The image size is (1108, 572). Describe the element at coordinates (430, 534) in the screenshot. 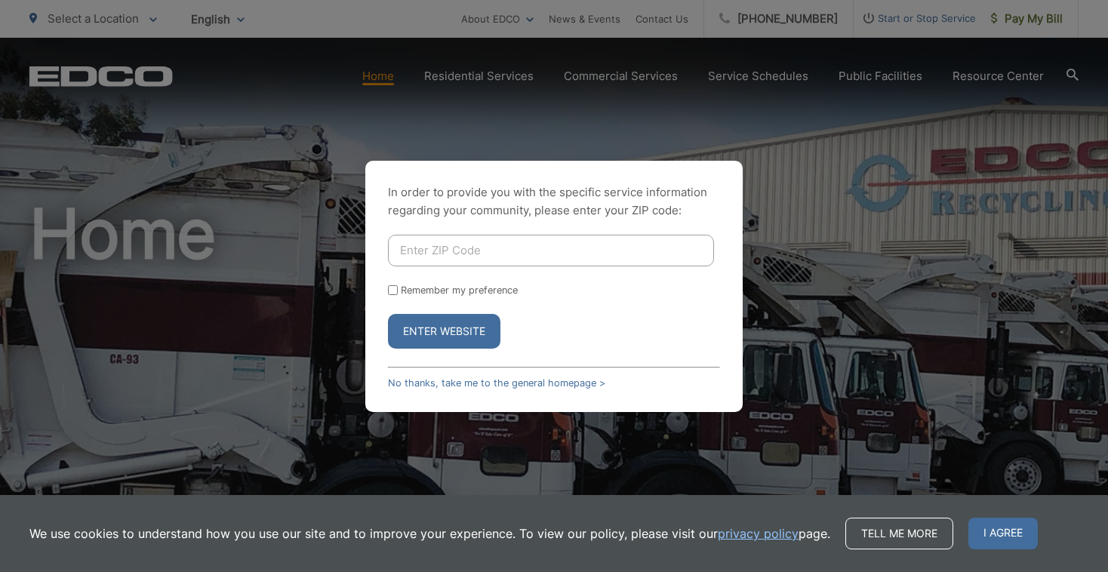

I see `p: We use cookies to understand how you use our site and to improve your experience. To view our pol...` at that location.